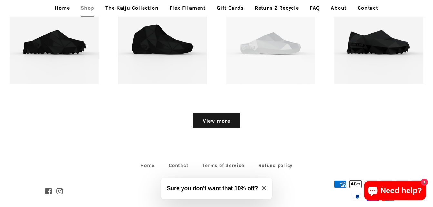 The height and width of the screenshot is (207, 433). I want to click on a: Terms of Service, so click(223, 165).